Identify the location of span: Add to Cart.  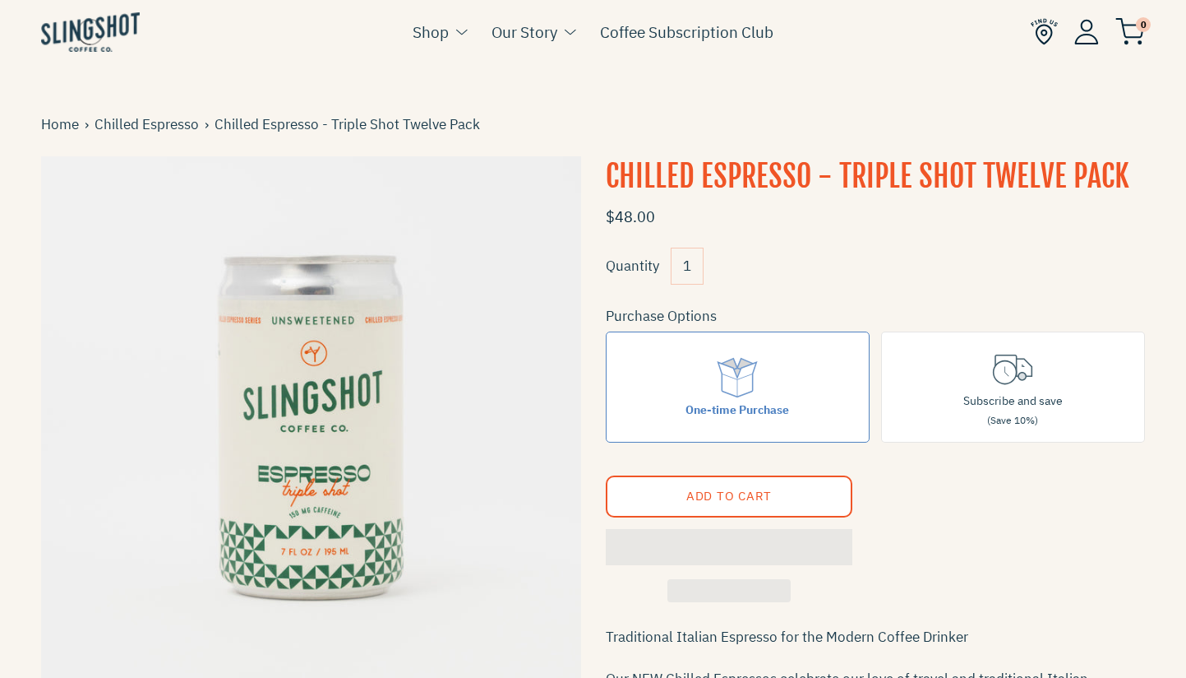
(728, 495).